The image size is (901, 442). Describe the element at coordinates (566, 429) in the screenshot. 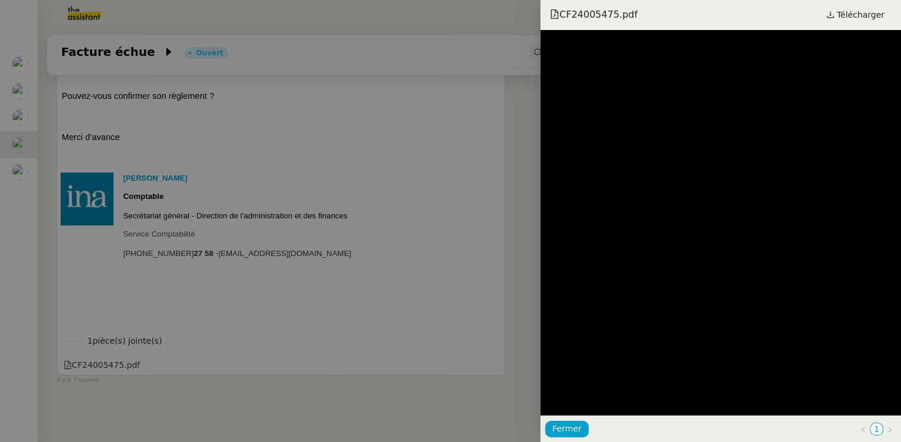

I see `button: Fermer` at that location.